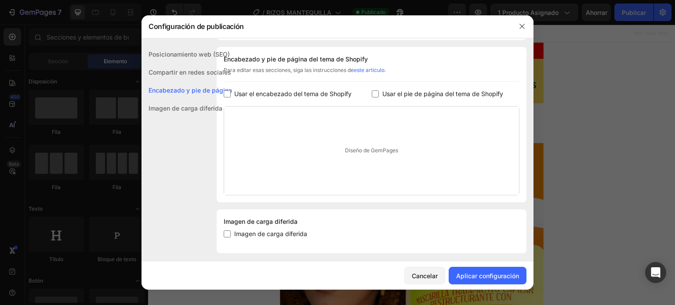  I want to click on font: este artículo., so click(370, 70).